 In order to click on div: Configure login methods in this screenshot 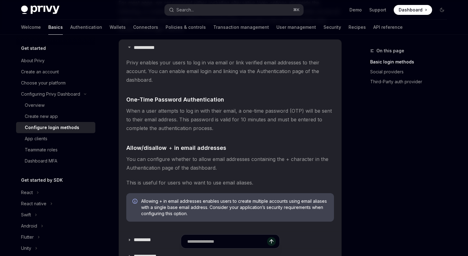, I will do `click(52, 127)`.